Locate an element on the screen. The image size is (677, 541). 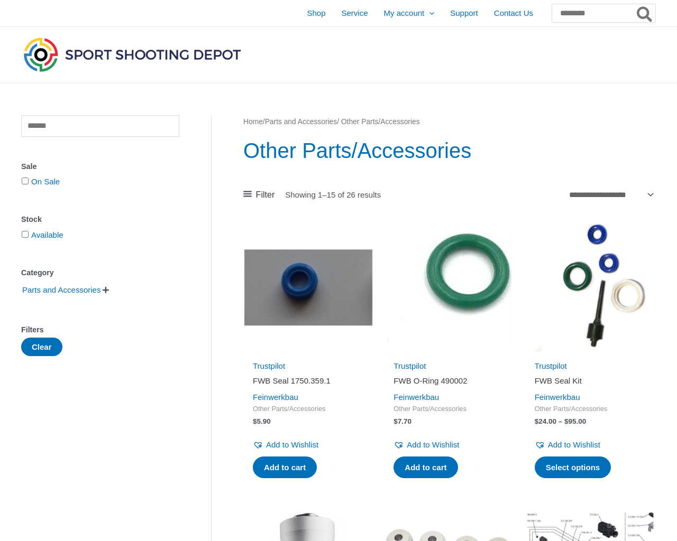
div: Category is located at coordinates (100, 273).